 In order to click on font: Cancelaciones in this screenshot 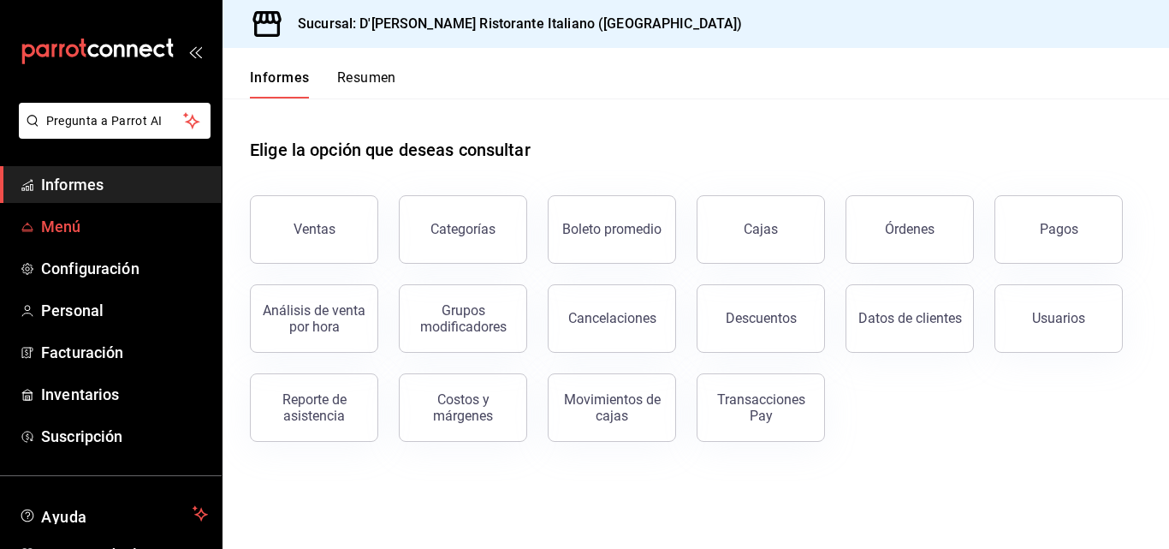, I will do `click(612, 317)`.